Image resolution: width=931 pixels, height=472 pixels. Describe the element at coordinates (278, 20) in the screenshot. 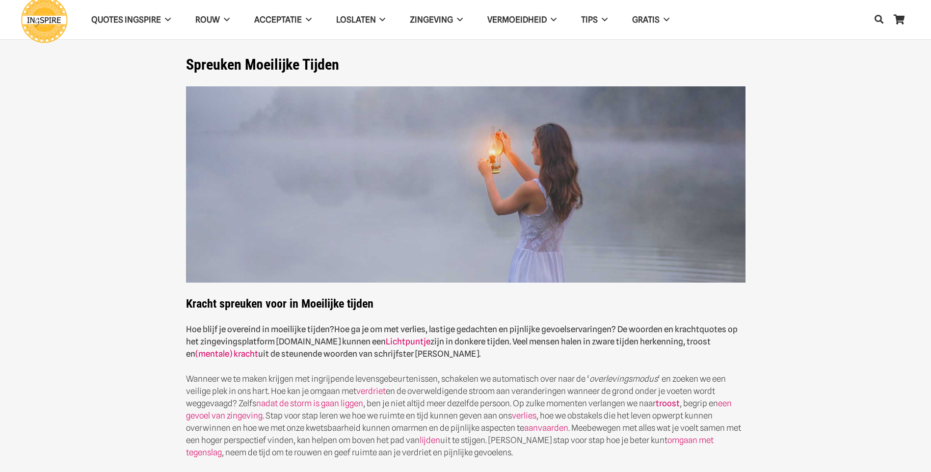

I see `span: Acceptatie` at that location.